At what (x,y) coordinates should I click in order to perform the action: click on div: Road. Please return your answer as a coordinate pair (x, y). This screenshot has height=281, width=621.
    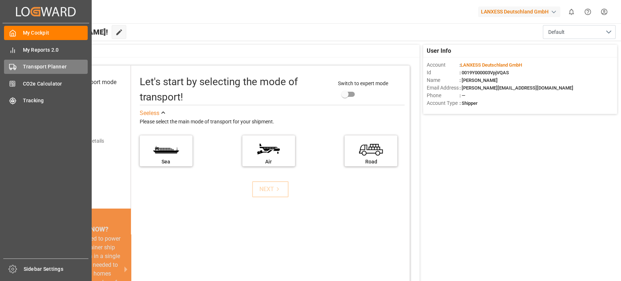
    Looking at the image, I should click on (371, 161).